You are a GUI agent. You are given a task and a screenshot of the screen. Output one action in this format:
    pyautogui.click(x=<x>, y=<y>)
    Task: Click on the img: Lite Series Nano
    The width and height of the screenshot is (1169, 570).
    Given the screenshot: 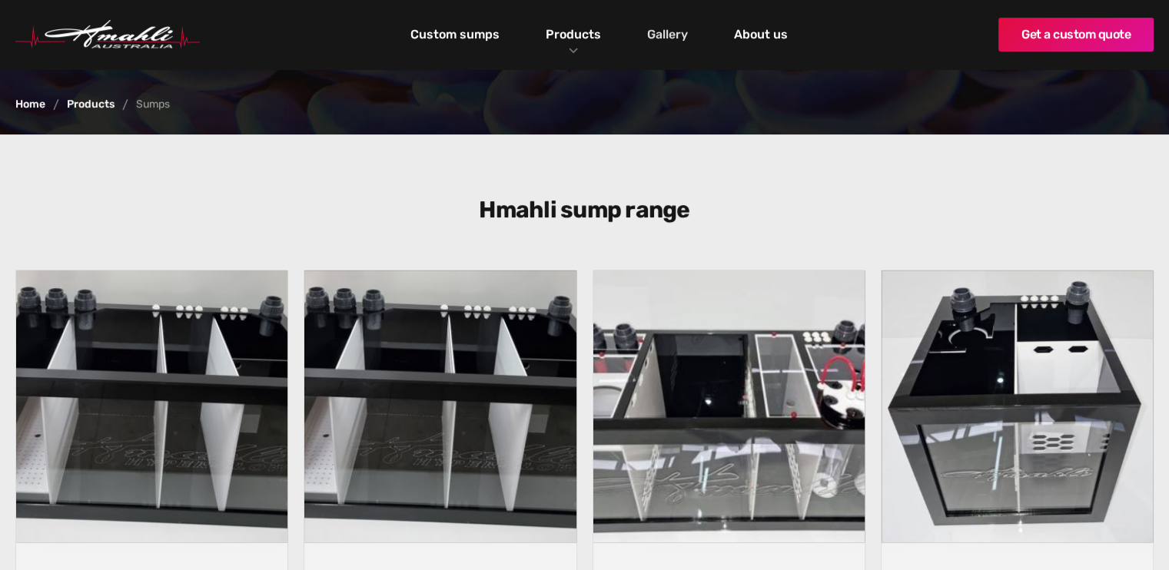 What is the action you would take?
    pyautogui.click(x=1016, y=406)
    